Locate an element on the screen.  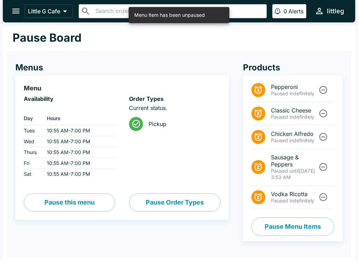
button: Pause this menu is located at coordinates (69, 202).